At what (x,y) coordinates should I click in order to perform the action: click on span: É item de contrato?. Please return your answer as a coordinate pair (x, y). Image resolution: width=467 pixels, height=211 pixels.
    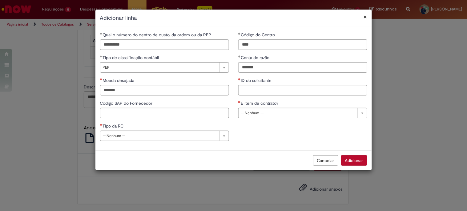
    Looking at the image, I should click on (260, 103).